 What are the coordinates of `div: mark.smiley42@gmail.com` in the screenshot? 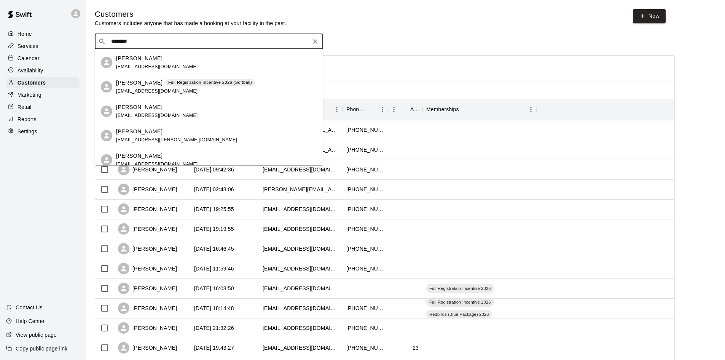 It's located at (301, 209).